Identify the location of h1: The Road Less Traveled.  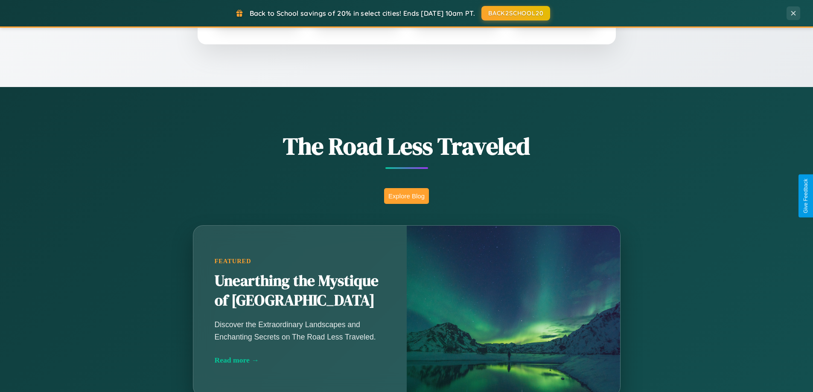
(406, 146).